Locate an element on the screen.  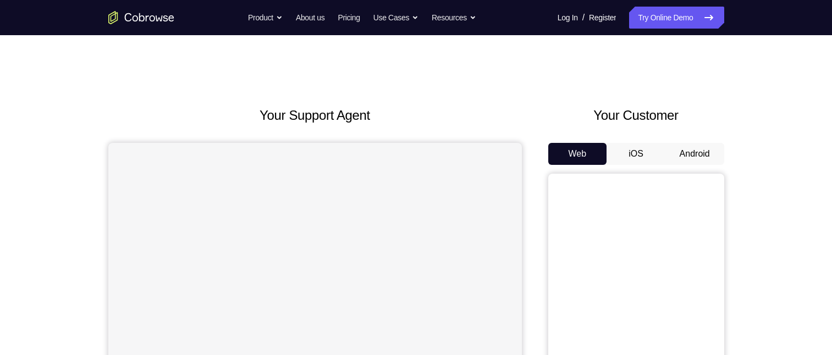
a: About us is located at coordinates (310, 18).